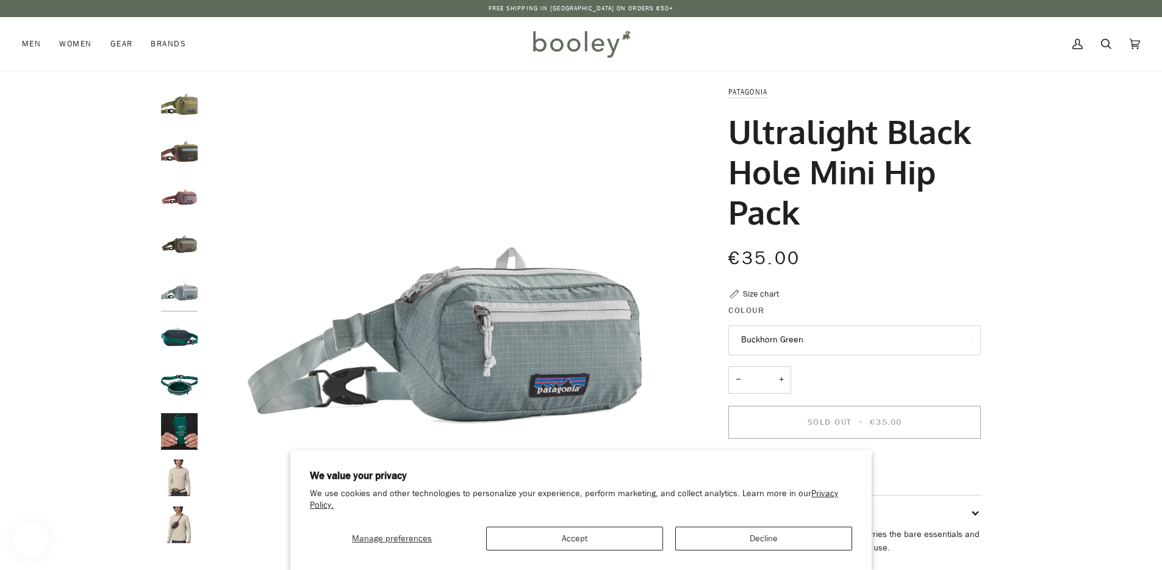  I want to click on span: Men, so click(31, 44).